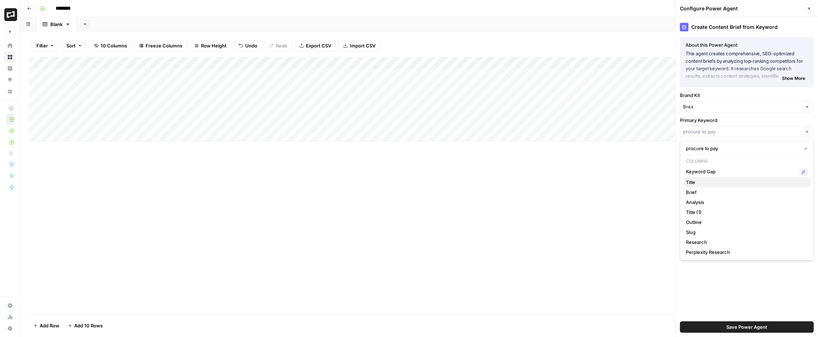  What do you see at coordinates (741, 172) in the screenshot?
I see `span: Keyword Gap` at bounding box center [741, 172].